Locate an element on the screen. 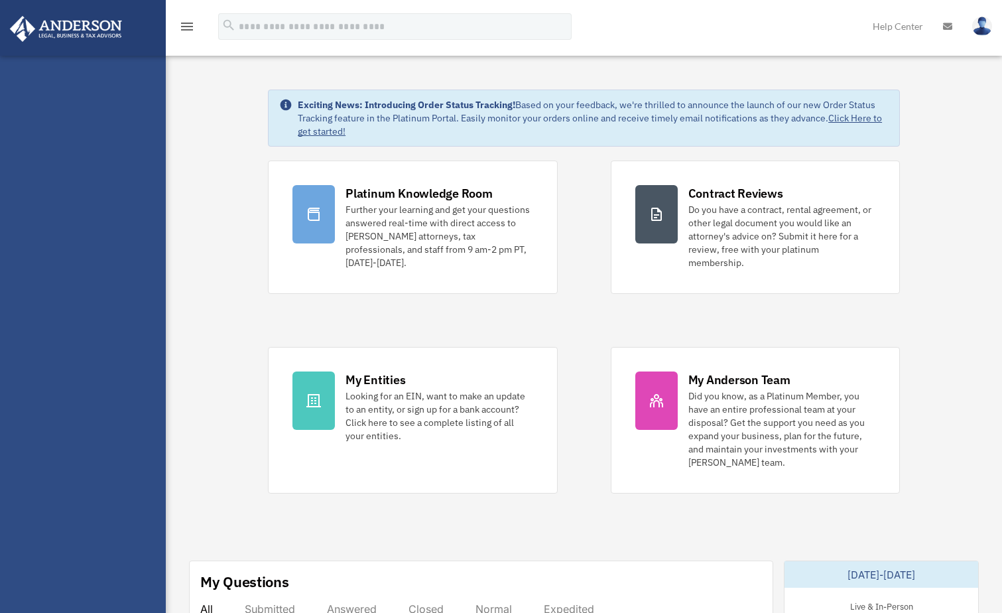  i: menu is located at coordinates (187, 27).